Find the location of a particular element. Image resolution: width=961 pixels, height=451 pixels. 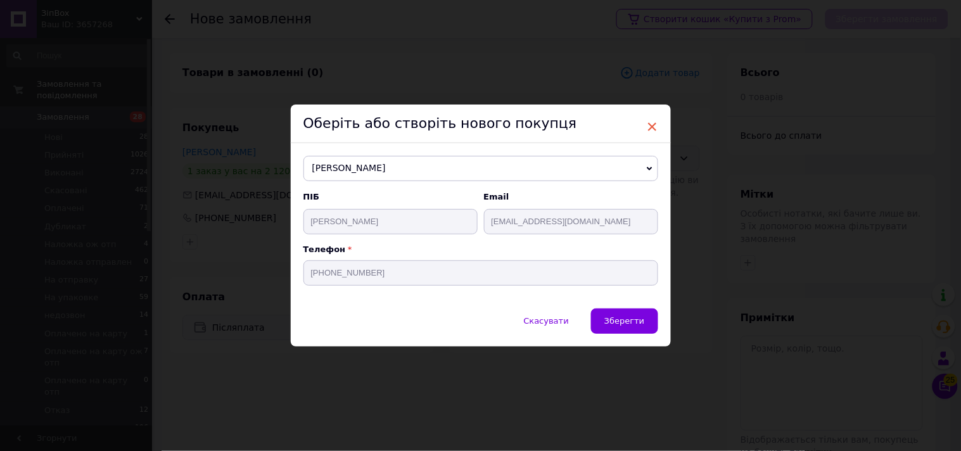

p: Телефон is located at coordinates (481, 249).